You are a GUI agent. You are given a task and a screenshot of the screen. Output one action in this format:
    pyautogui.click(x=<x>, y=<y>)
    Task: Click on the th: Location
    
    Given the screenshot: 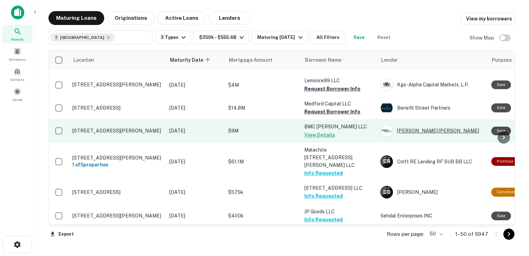 What is the action you would take?
    pyautogui.click(x=117, y=60)
    